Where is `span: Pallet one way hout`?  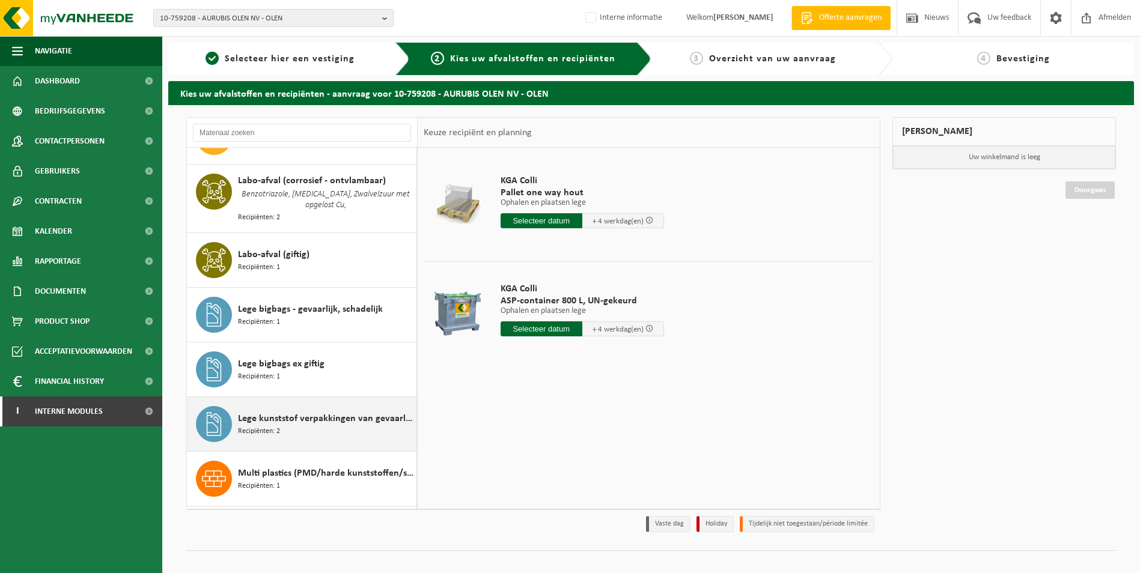 span: Pallet one way hout is located at coordinates (582, 193).